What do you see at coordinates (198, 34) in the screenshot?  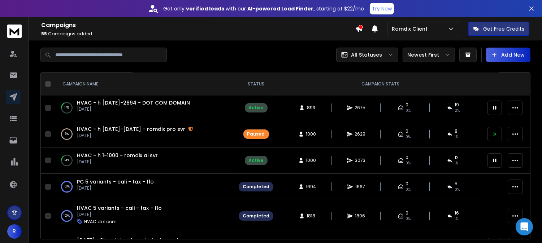 I see `p: Campaigns added` at bounding box center [198, 34].